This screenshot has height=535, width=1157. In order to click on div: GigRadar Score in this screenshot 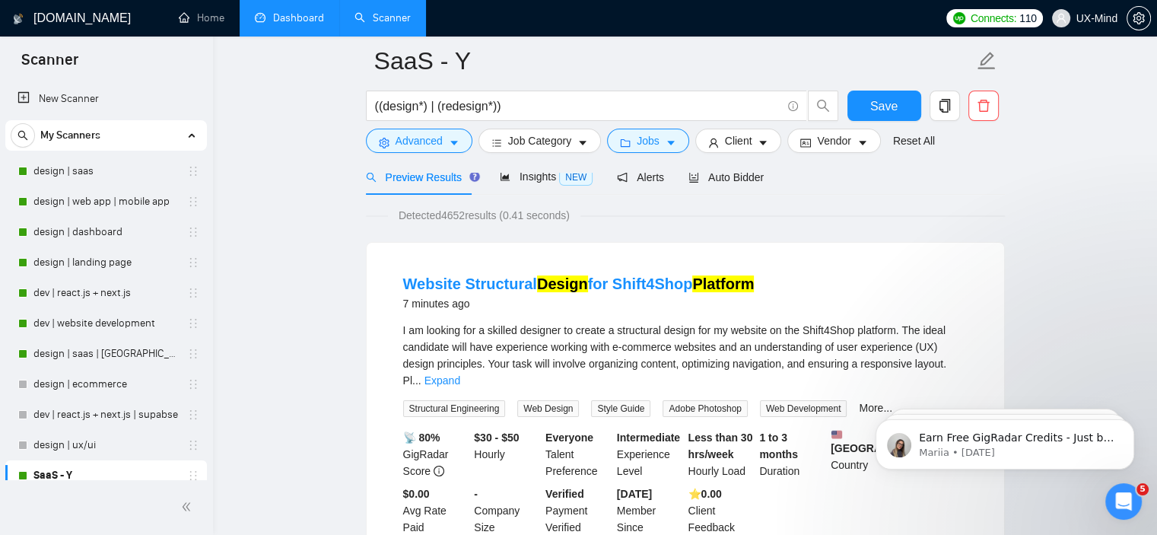, I will do `click(436, 454)`.